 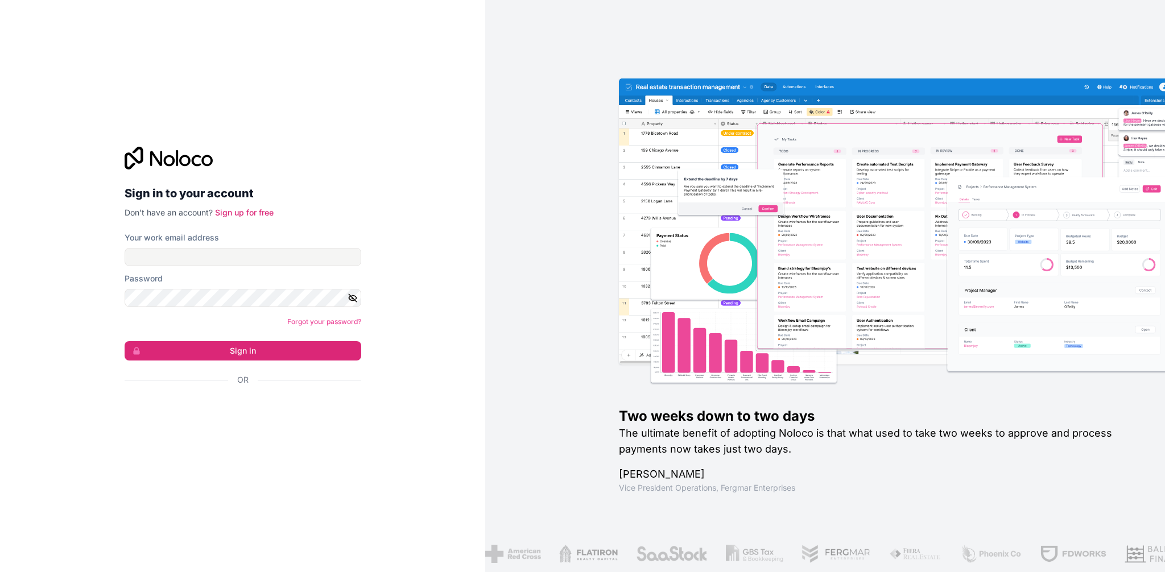 What do you see at coordinates (243, 380) in the screenshot?
I see `span: Or` at bounding box center [243, 380].